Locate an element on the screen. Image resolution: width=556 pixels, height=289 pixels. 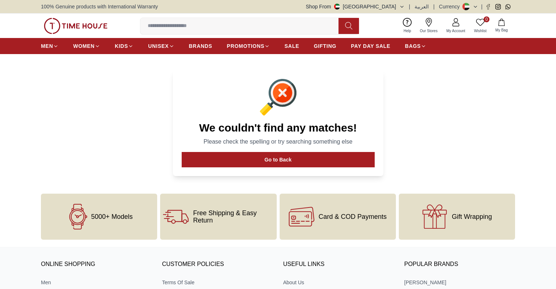
span: MEN is located at coordinates (47, 46).